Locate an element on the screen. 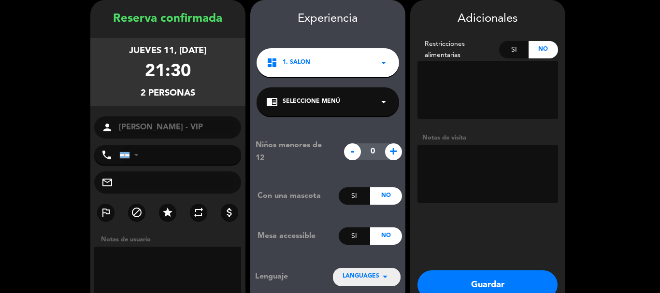 The height and width of the screenshot is (293, 660). i: chrome_reader_mode is located at coordinates (272, 102).